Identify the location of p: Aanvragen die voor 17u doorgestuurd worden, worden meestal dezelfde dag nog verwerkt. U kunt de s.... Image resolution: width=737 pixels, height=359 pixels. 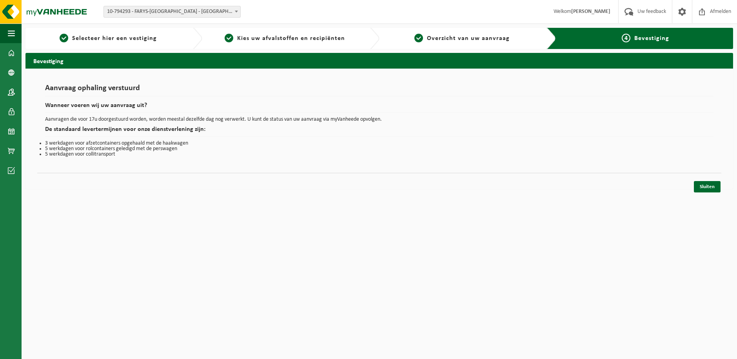
(379, 120).